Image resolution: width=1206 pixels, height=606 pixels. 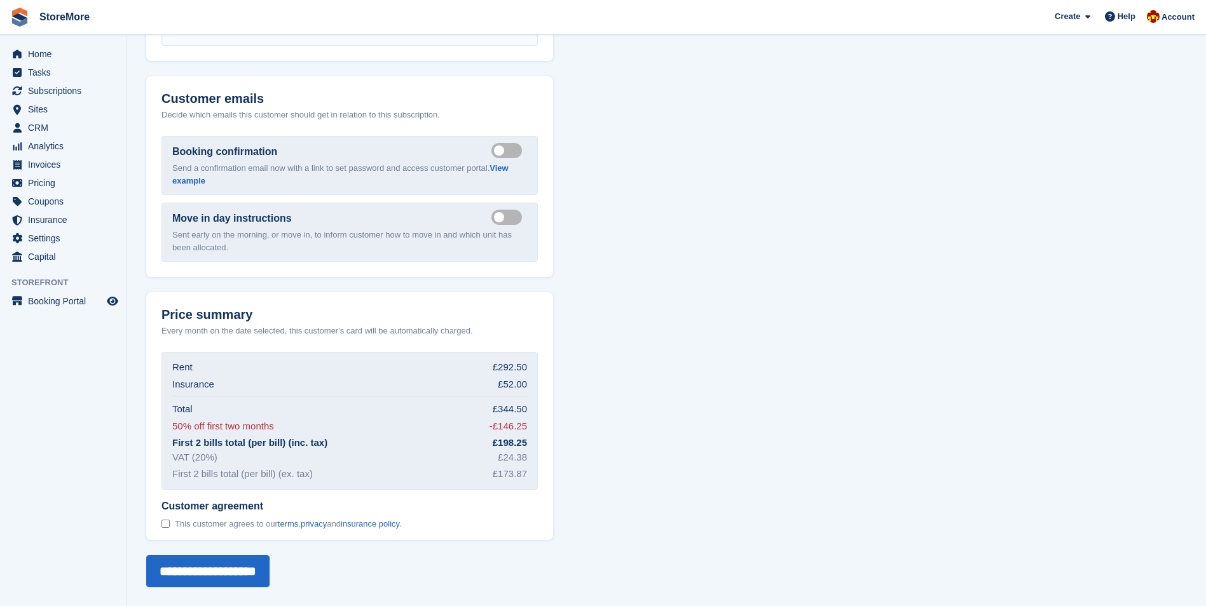 What do you see at coordinates (64, 17) in the screenshot?
I see `a: StoreMore` at bounding box center [64, 17].